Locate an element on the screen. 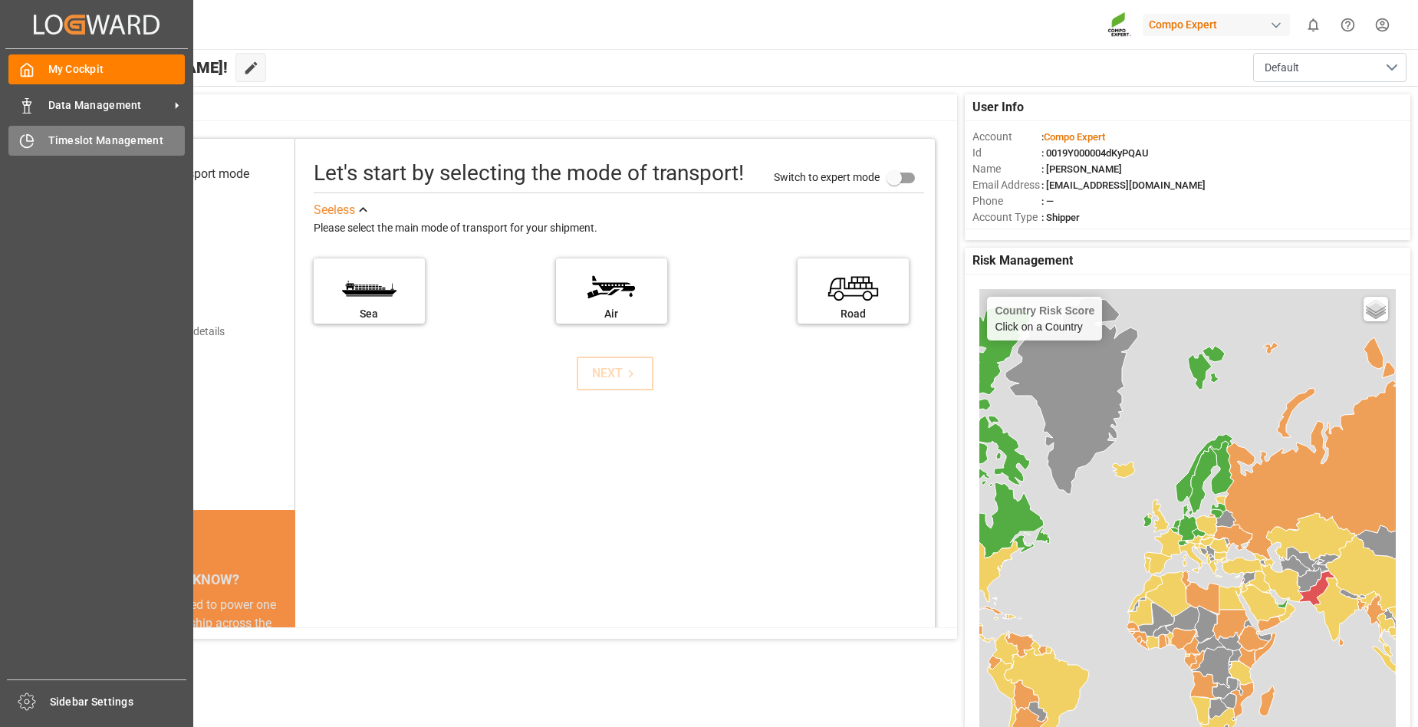  div: Compo Expert is located at coordinates (1217, 25).